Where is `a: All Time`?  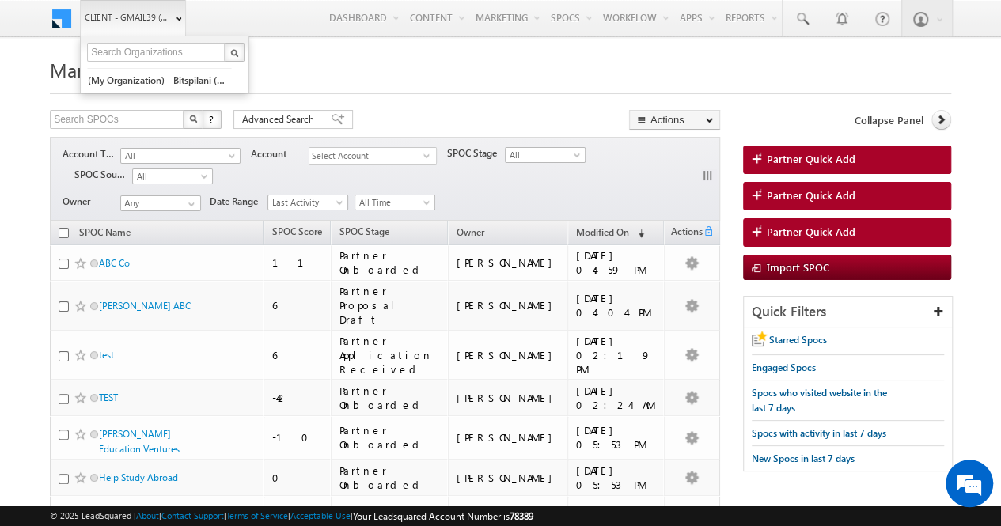
a: All Time is located at coordinates (395, 202).